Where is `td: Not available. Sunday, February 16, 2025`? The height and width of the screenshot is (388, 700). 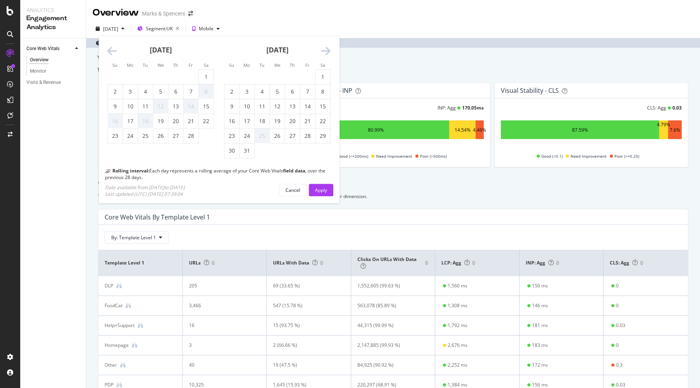
td: Not available. Sunday, February 16, 2025 is located at coordinates (115, 121).